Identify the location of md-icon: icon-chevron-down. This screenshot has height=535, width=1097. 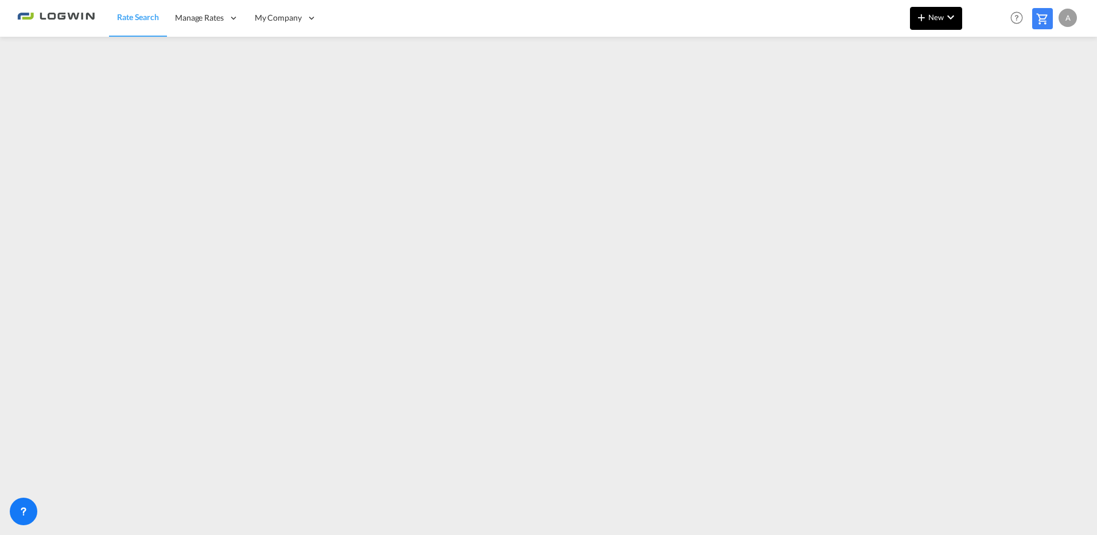
(951, 17).